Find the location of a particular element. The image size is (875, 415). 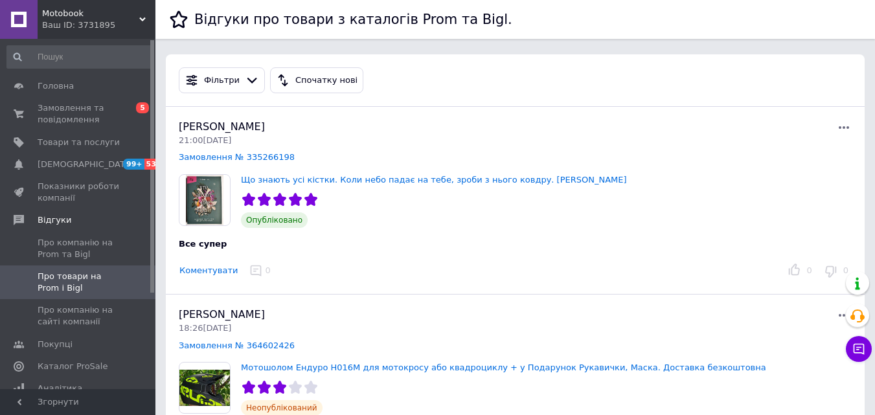

span: Про компанію на Prom та Bigl is located at coordinates (78, 249).